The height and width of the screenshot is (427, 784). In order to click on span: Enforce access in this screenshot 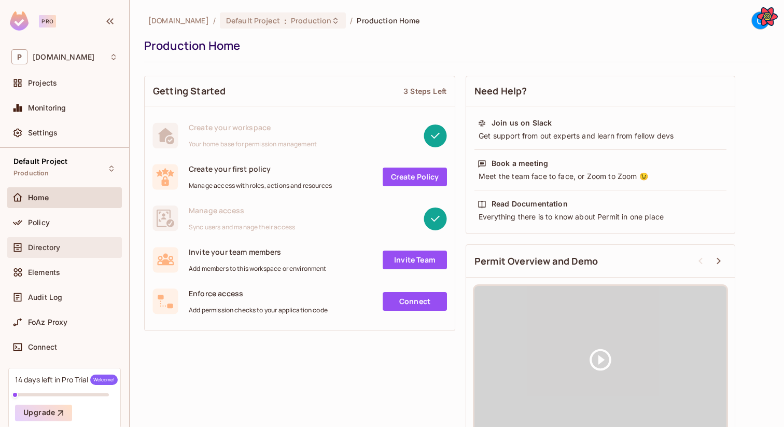, I will do `click(258, 293)`.